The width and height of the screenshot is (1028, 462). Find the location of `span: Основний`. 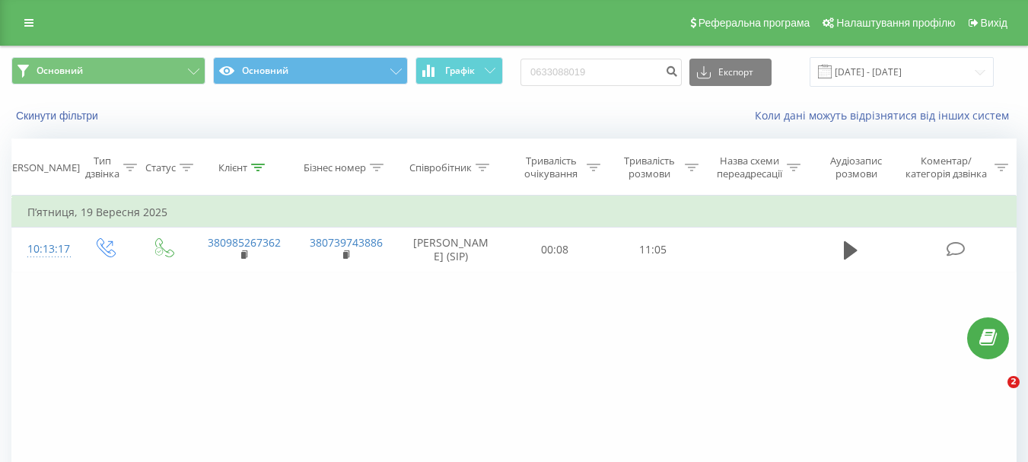

span: Основний is located at coordinates (59, 71).